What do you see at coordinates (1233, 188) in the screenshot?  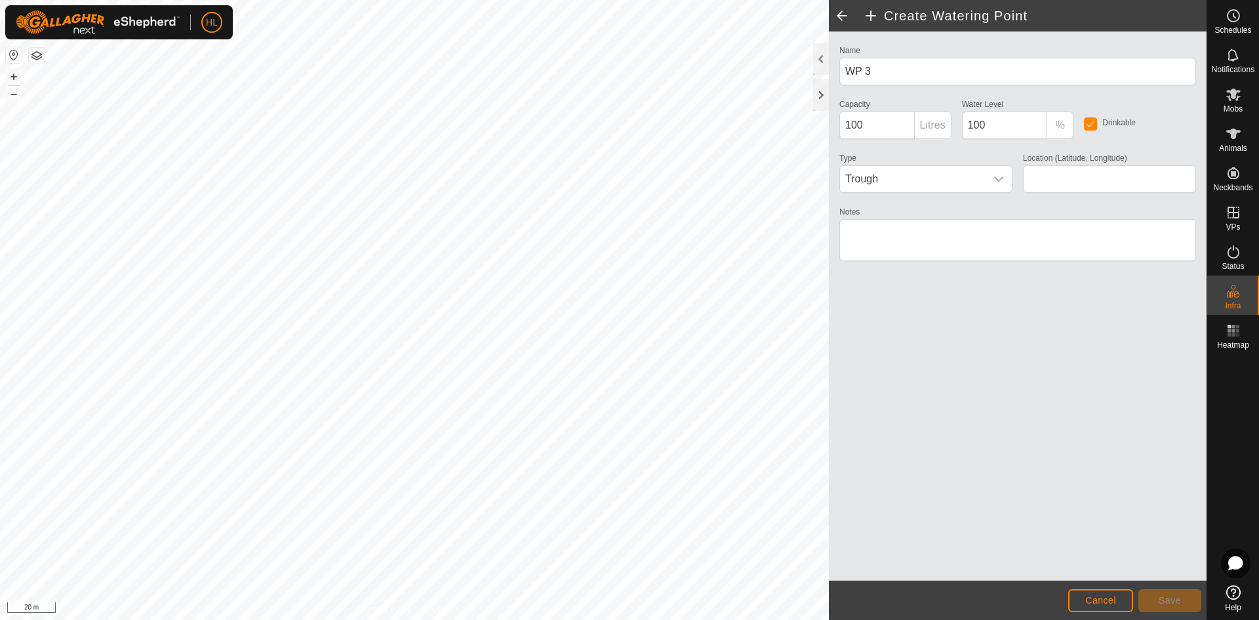 I see `span: Neckbands` at bounding box center [1233, 188].